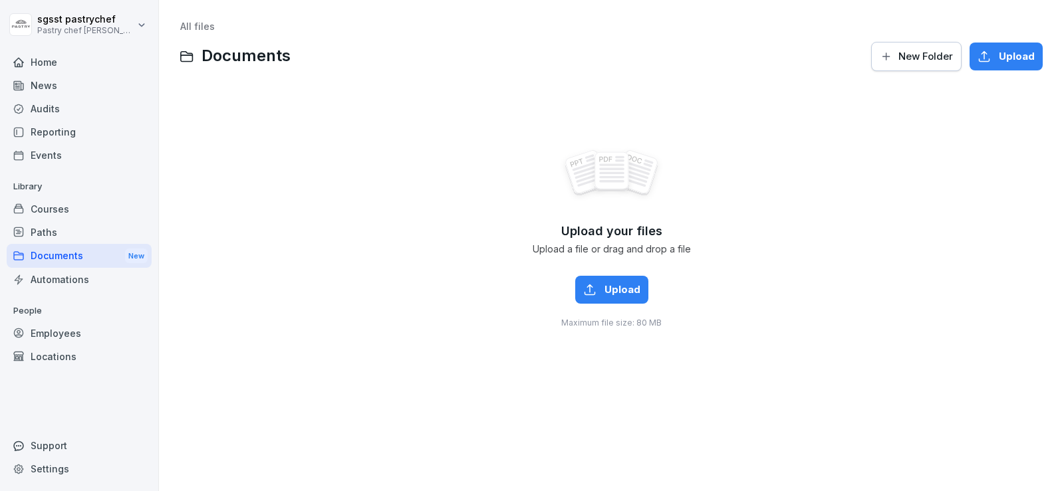 Image resolution: width=1064 pixels, height=491 pixels. Describe the element at coordinates (79, 311) in the screenshot. I see `p: People` at that location.